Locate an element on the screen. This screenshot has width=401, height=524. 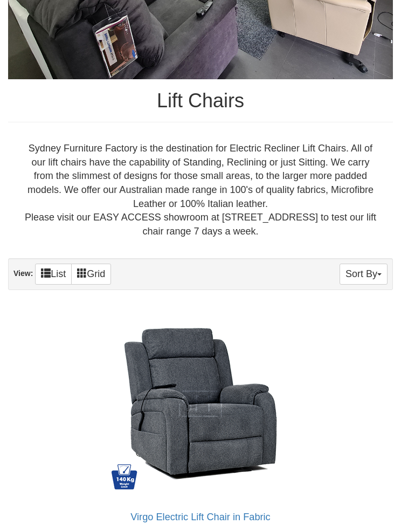
div: Sydney Furniture Factory is the destination for Electric Recliner Lift Chairs. All of our lift ch... is located at coordinates (200, 190).